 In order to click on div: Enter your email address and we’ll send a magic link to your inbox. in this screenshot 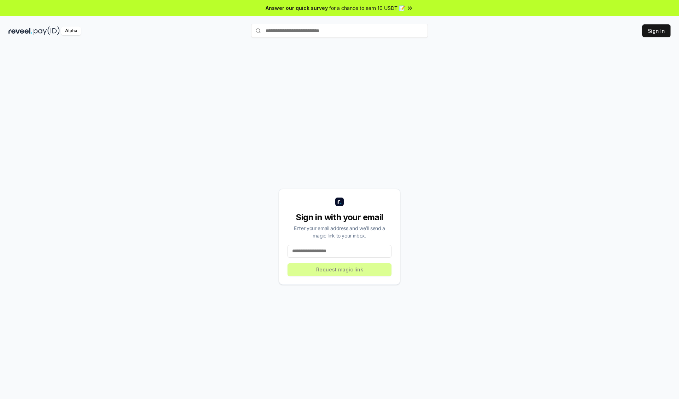, I will do `click(339, 232)`.